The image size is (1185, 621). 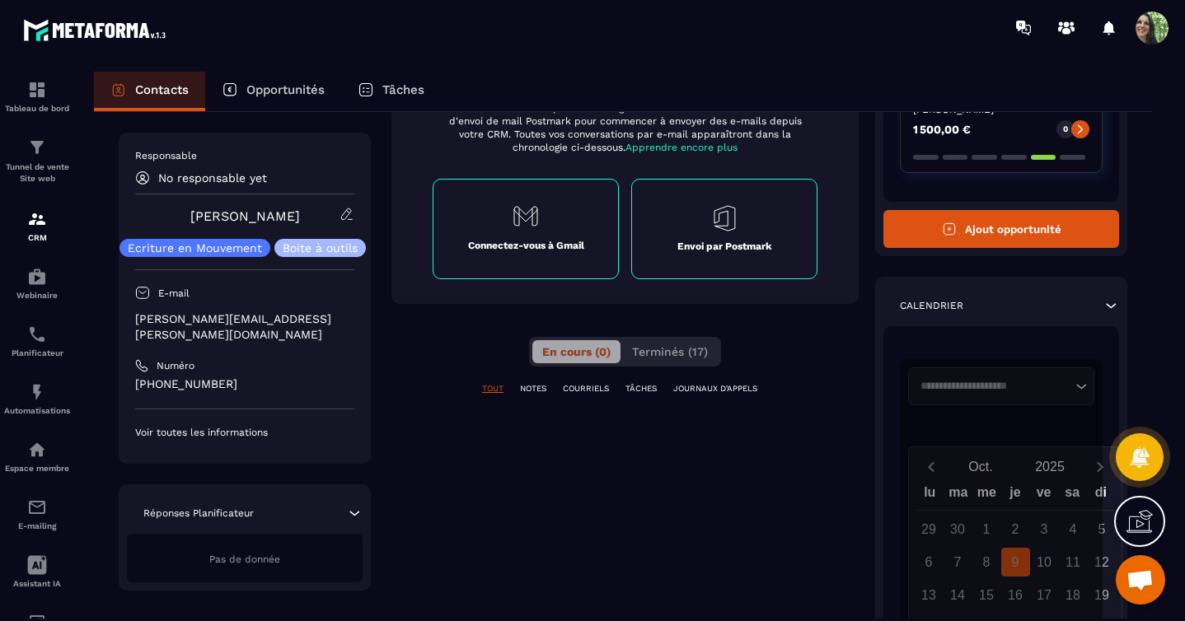 I want to click on p: Tunnel de vente Site web, so click(x=37, y=173).